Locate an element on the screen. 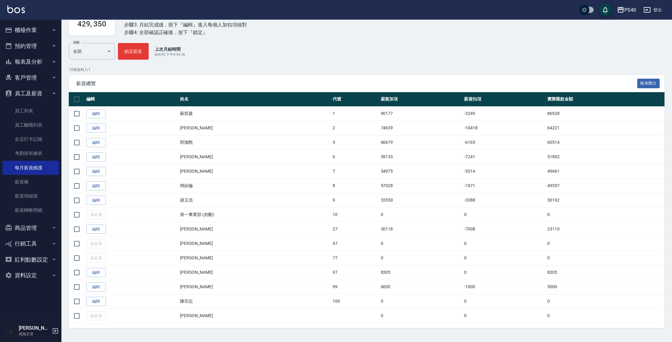 This screenshot has height=342, width=672. button: 客戶管理 is located at coordinates (31, 78).